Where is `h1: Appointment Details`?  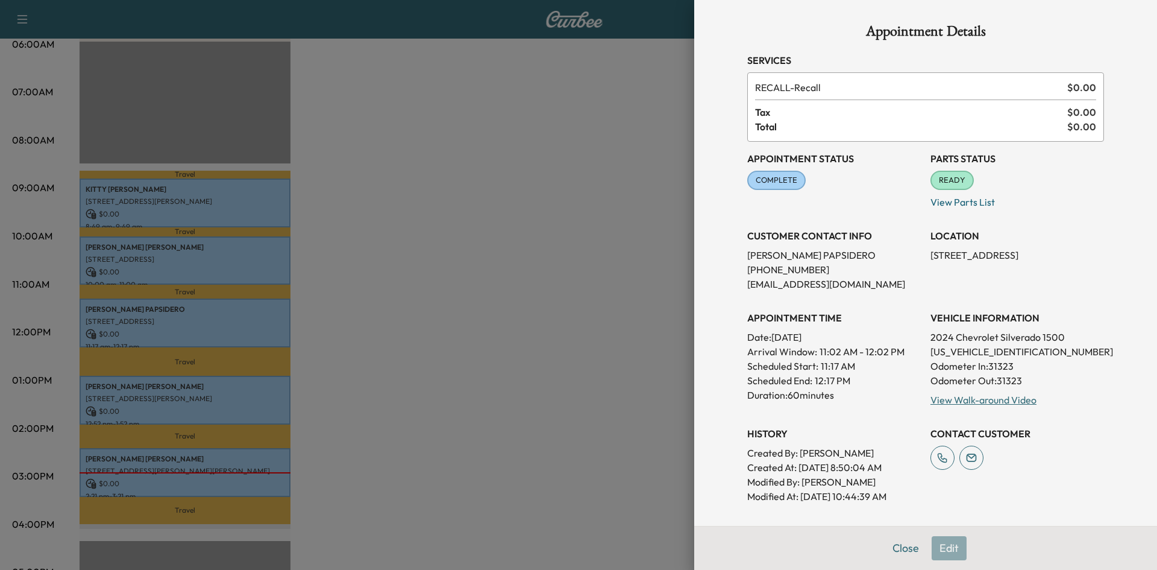
h1: Appointment Details is located at coordinates (926, 34).